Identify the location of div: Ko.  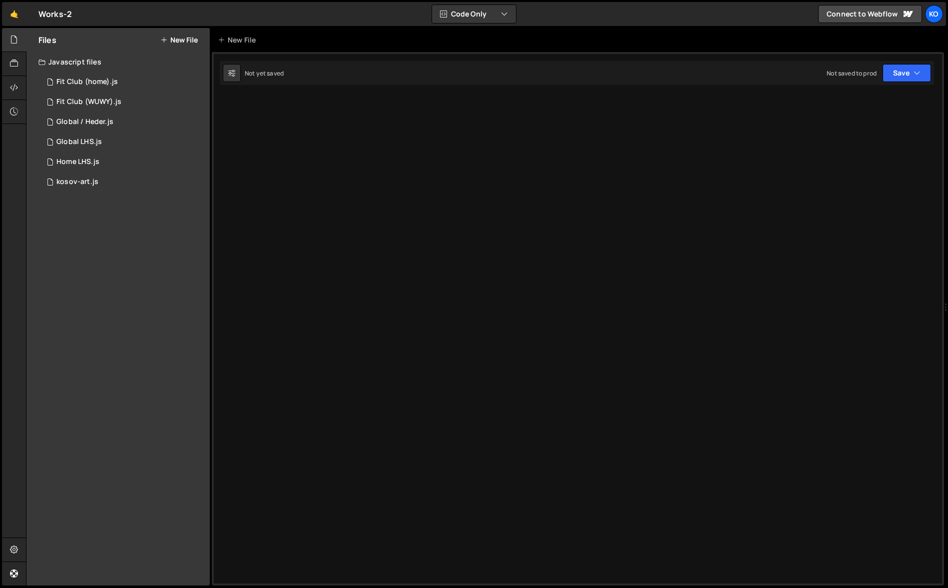
(934, 14).